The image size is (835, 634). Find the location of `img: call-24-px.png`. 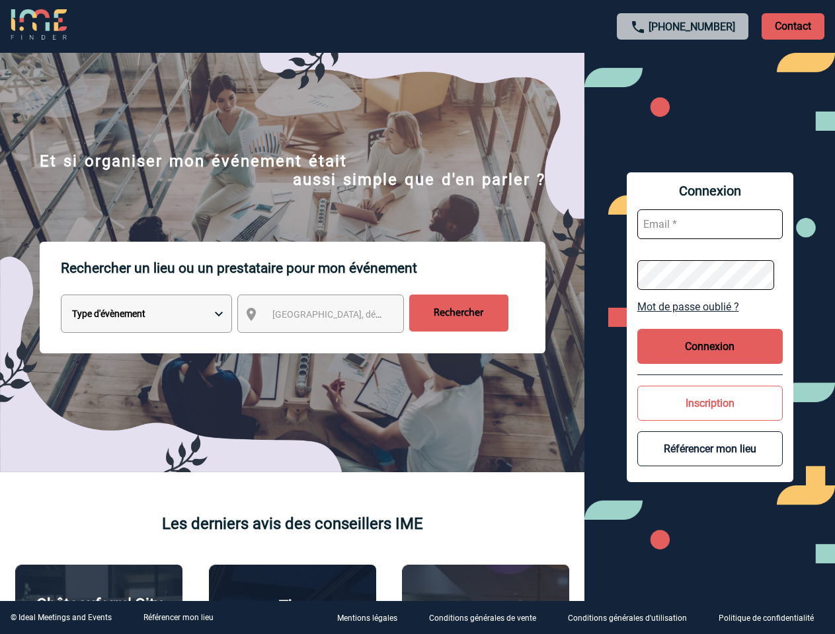

img: call-24-px.png is located at coordinates (638, 27).